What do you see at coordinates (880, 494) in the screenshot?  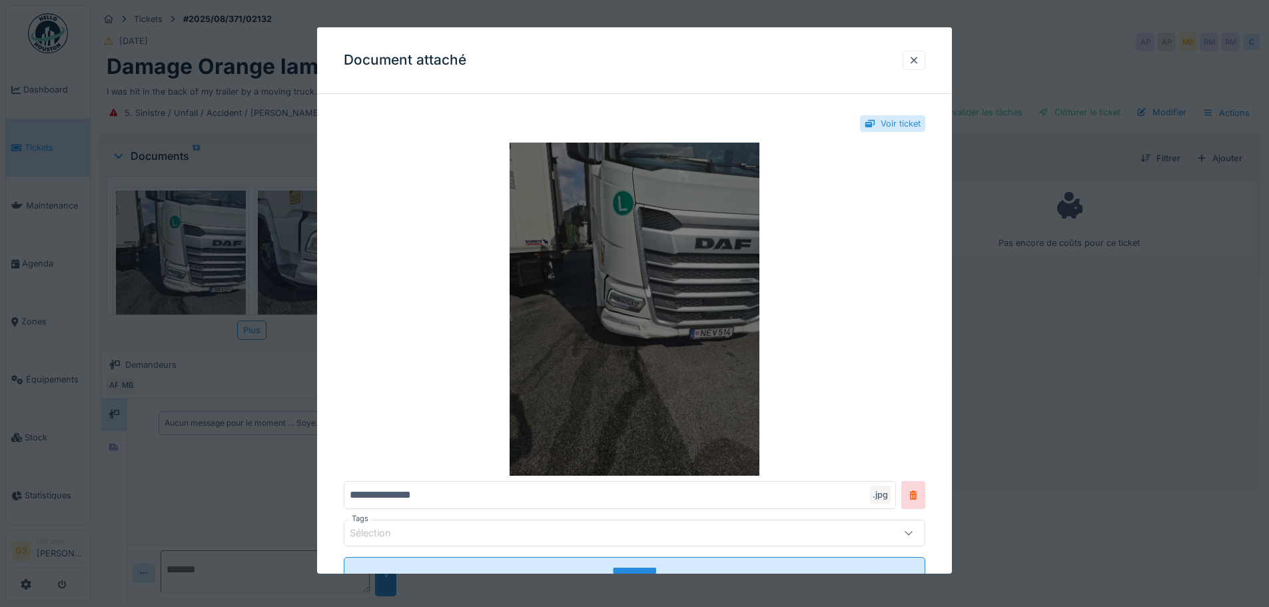 I see `div: .jpg` at bounding box center [880, 494].